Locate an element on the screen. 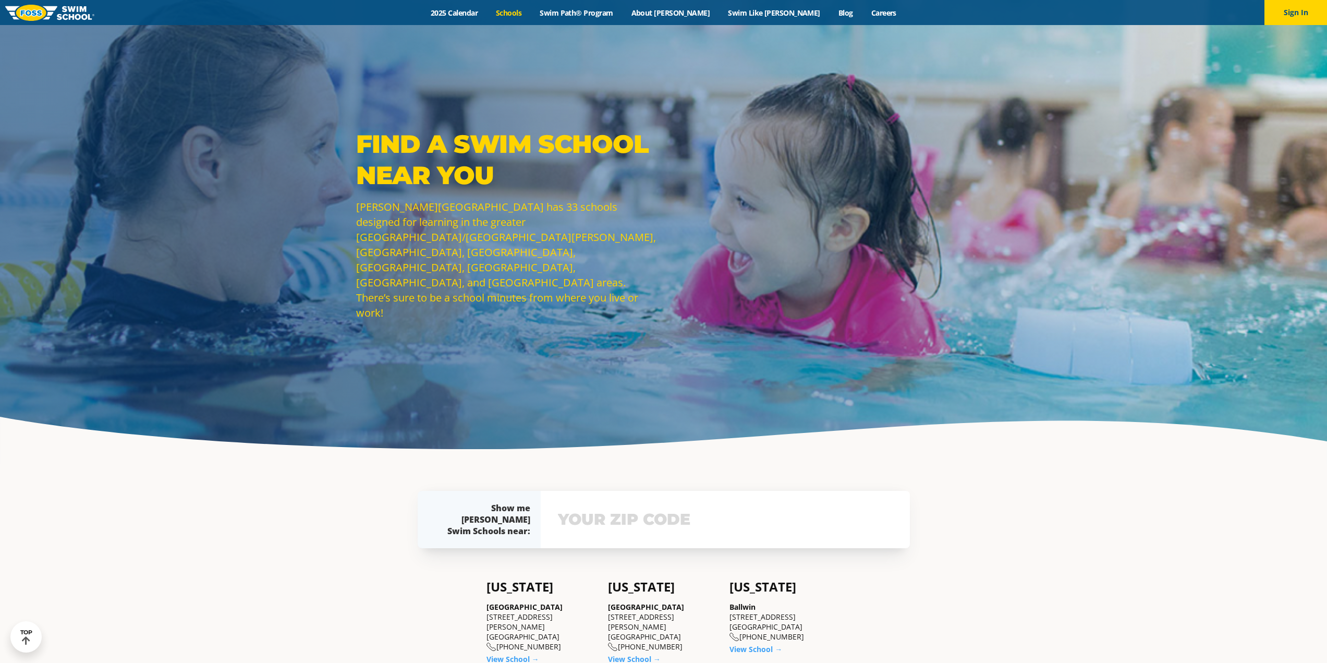  a: 2025 Calendar is located at coordinates (454, 13).